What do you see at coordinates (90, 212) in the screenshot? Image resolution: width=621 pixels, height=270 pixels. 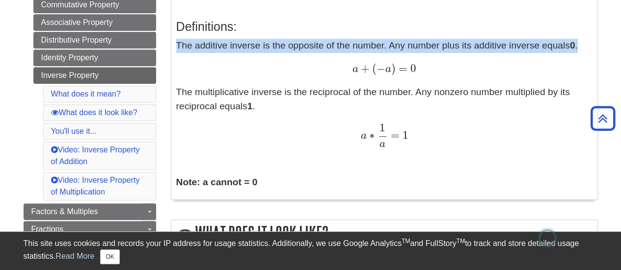 I see `a: Factors & Multiples` at bounding box center [90, 212].